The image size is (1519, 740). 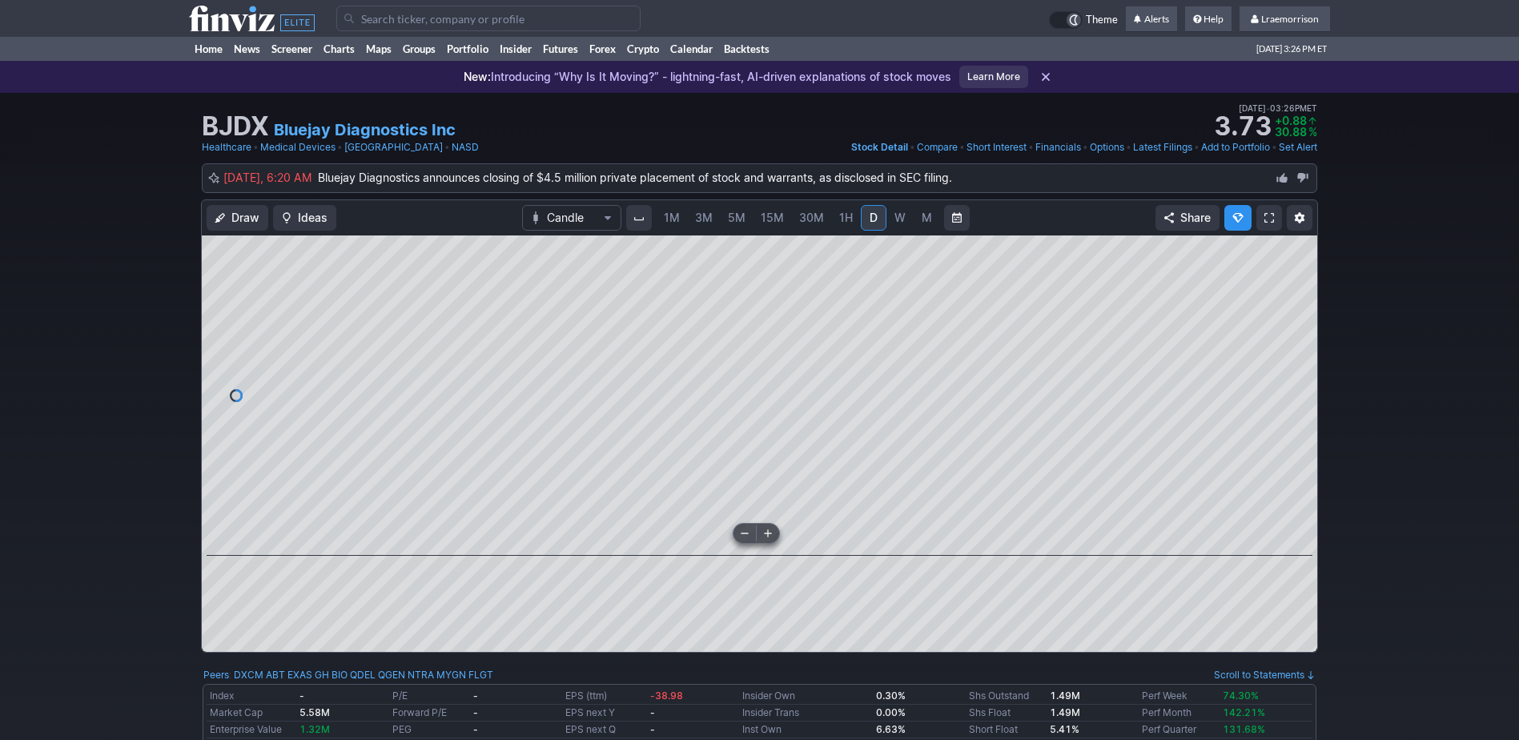 What do you see at coordinates (900, 217) in the screenshot?
I see `span: W` at bounding box center [900, 217].